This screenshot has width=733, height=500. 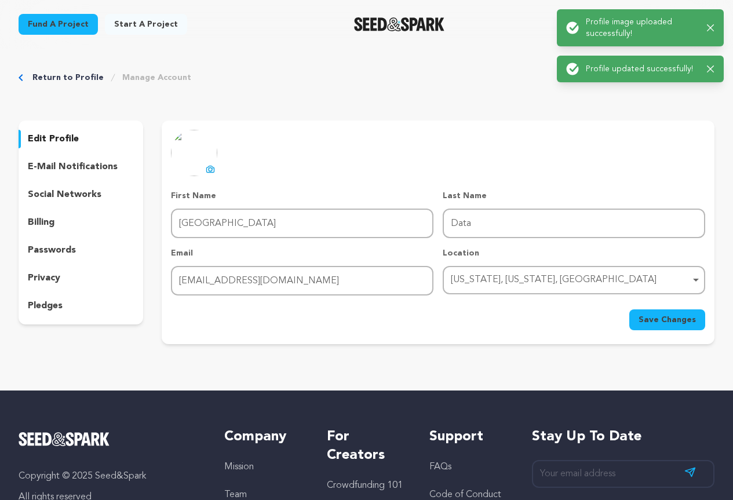 I want to click on button: e-mail notifications, so click(x=81, y=167).